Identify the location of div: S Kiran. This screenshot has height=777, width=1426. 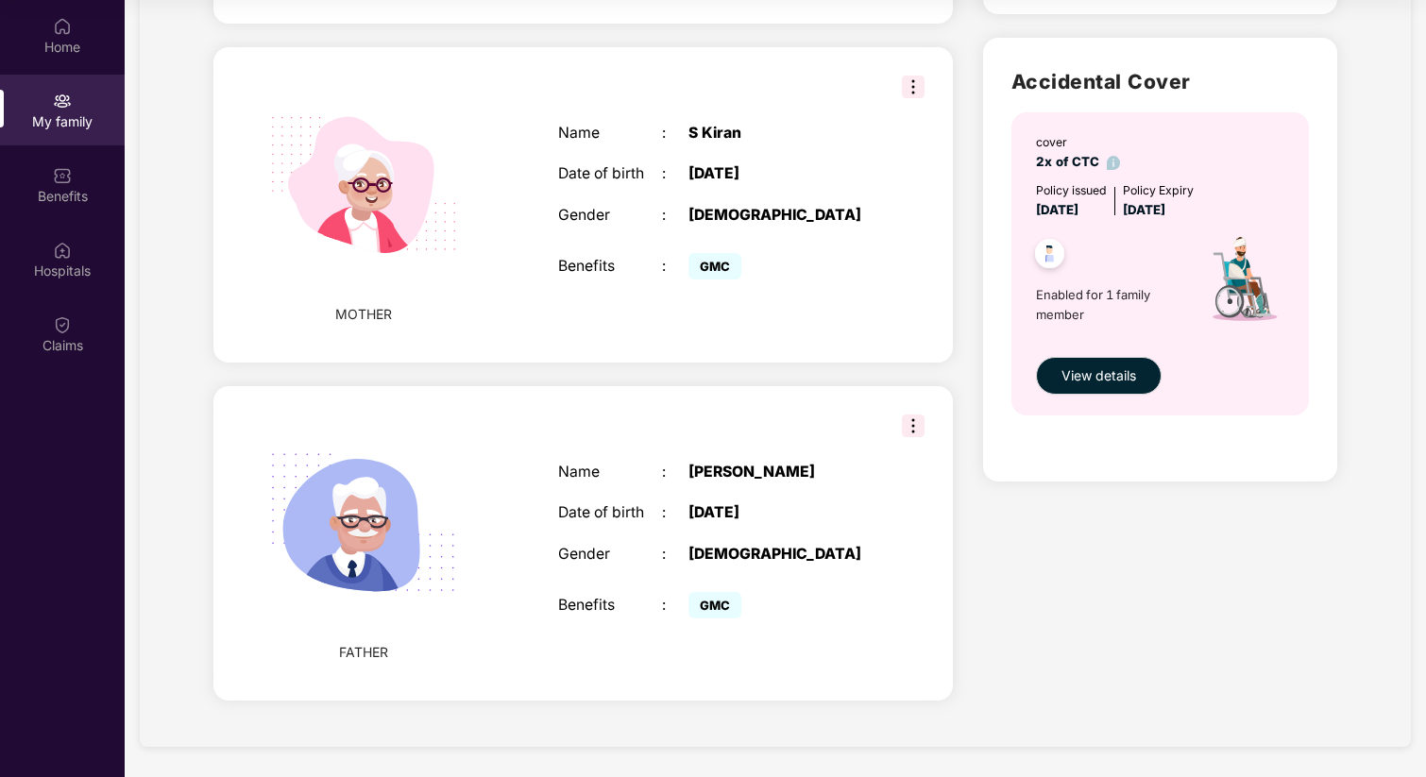
(779, 133).